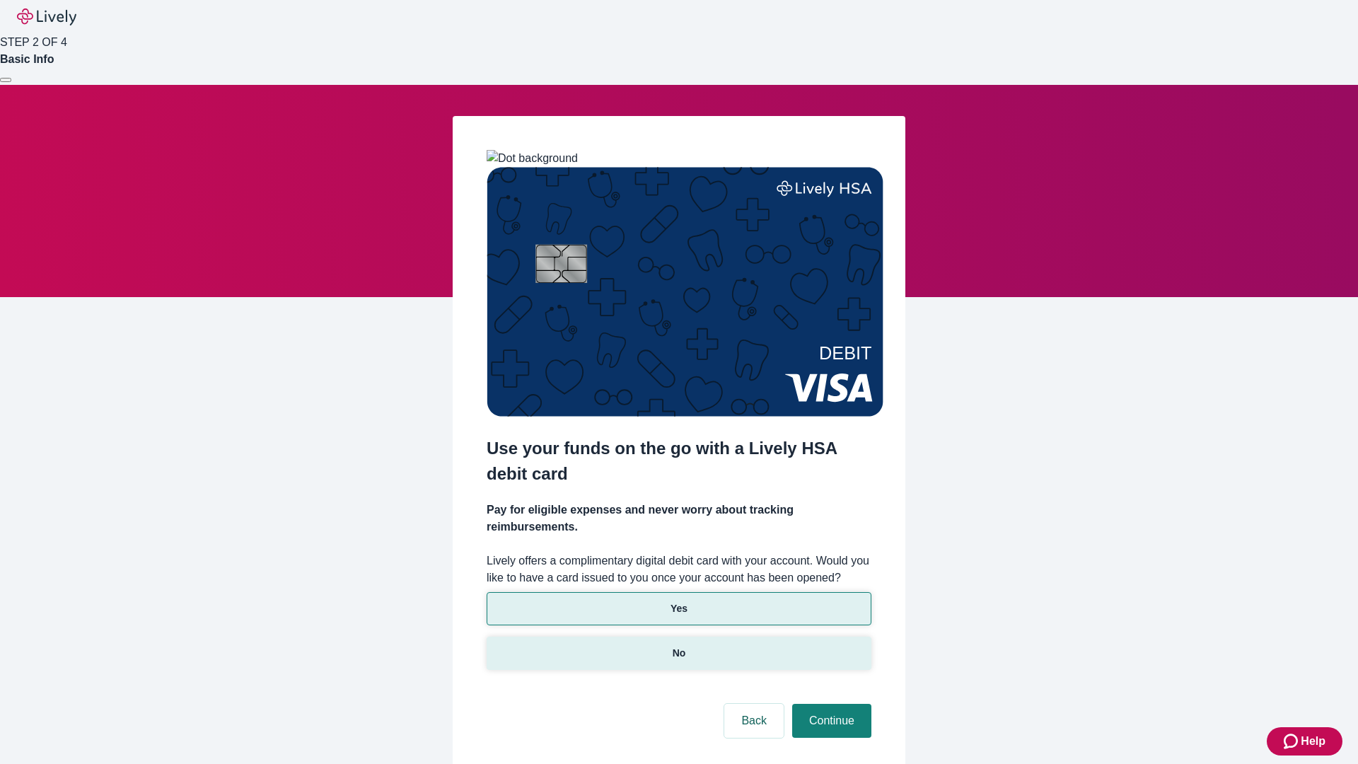 The height and width of the screenshot is (764, 1358). What do you see at coordinates (685, 291) in the screenshot?
I see `img: Debit card` at bounding box center [685, 291].